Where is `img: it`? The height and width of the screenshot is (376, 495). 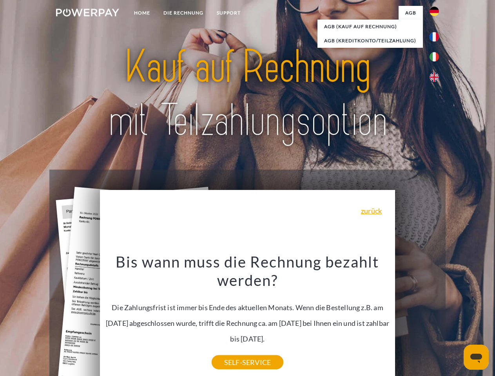
img: it is located at coordinates (434, 57).